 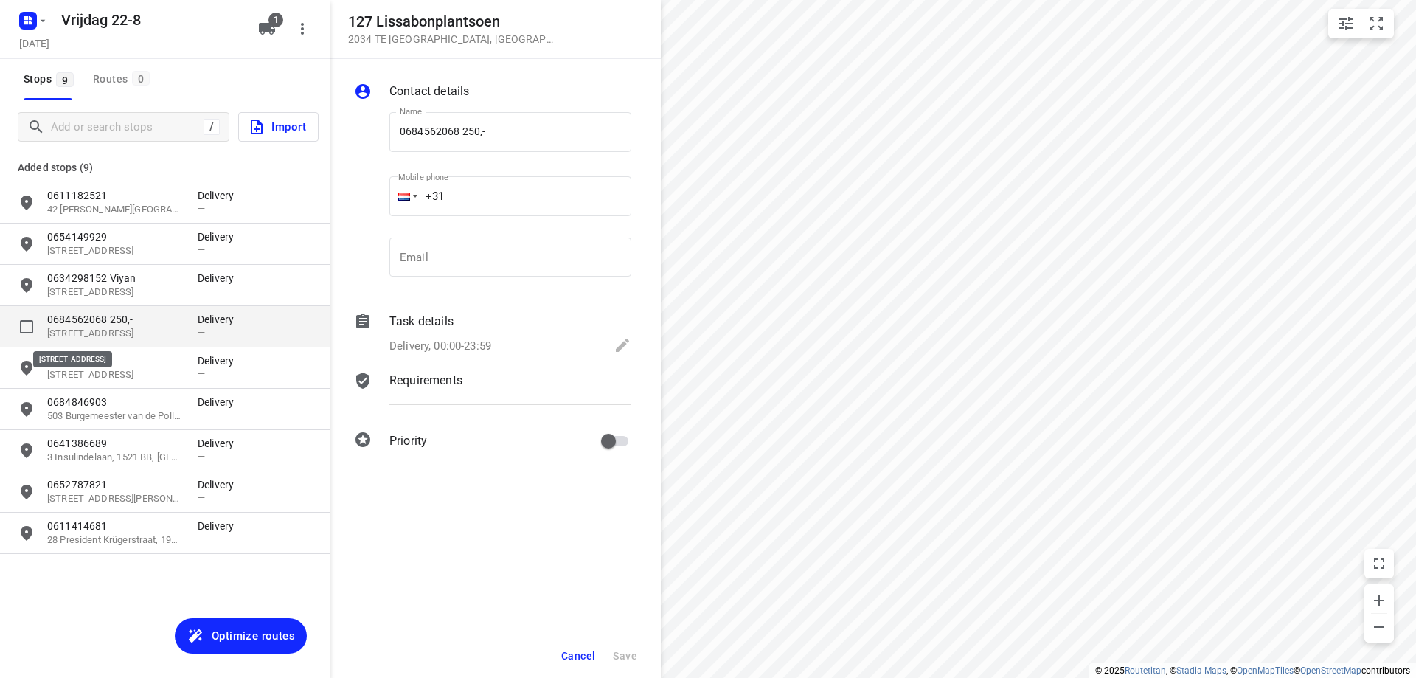 I want to click on p: Delivery, 00:00-23:59, so click(x=440, y=346).